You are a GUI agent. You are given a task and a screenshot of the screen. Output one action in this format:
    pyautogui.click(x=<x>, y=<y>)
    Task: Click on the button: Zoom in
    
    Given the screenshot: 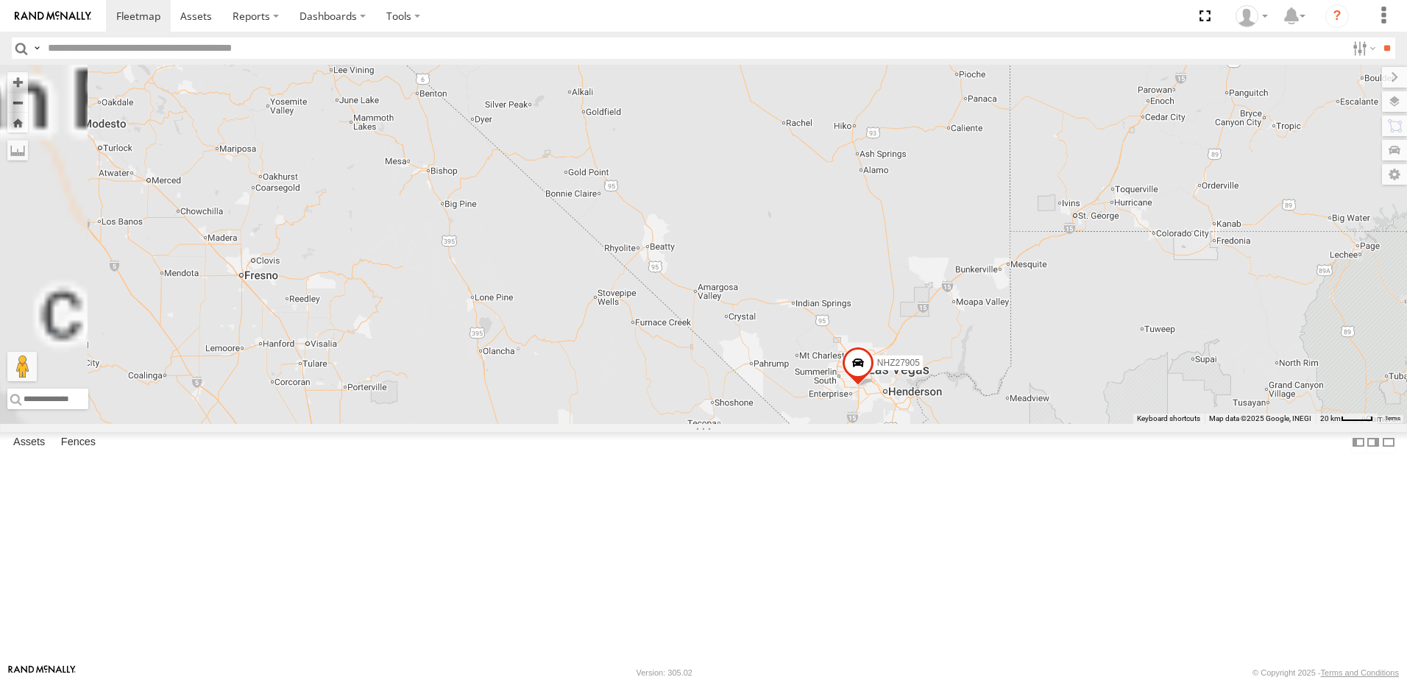 What is the action you would take?
    pyautogui.click(x=18, y=82)
    